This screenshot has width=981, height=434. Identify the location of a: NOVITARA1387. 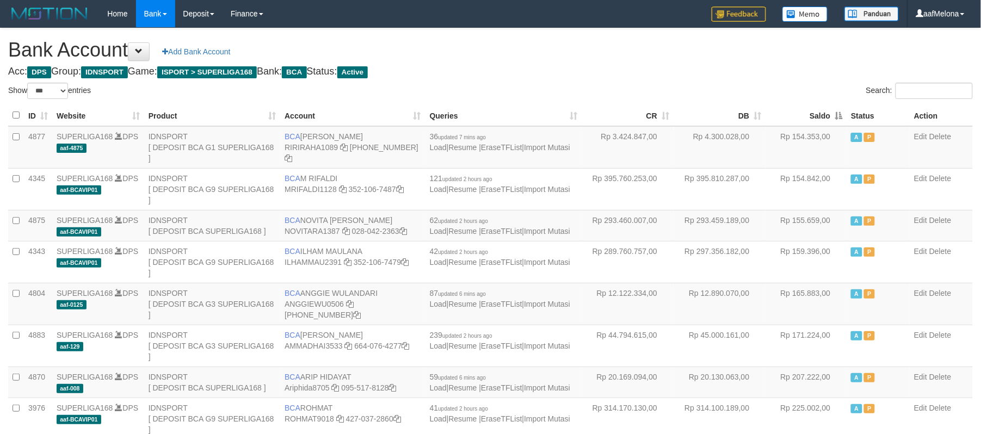
(312, 231).